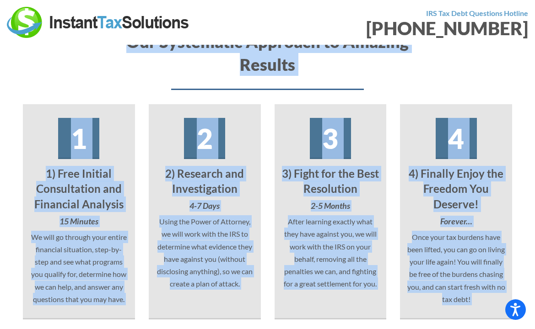 The height and width of the screenshot is (329, 535). I want to click on div: 3, so click(330, 139).